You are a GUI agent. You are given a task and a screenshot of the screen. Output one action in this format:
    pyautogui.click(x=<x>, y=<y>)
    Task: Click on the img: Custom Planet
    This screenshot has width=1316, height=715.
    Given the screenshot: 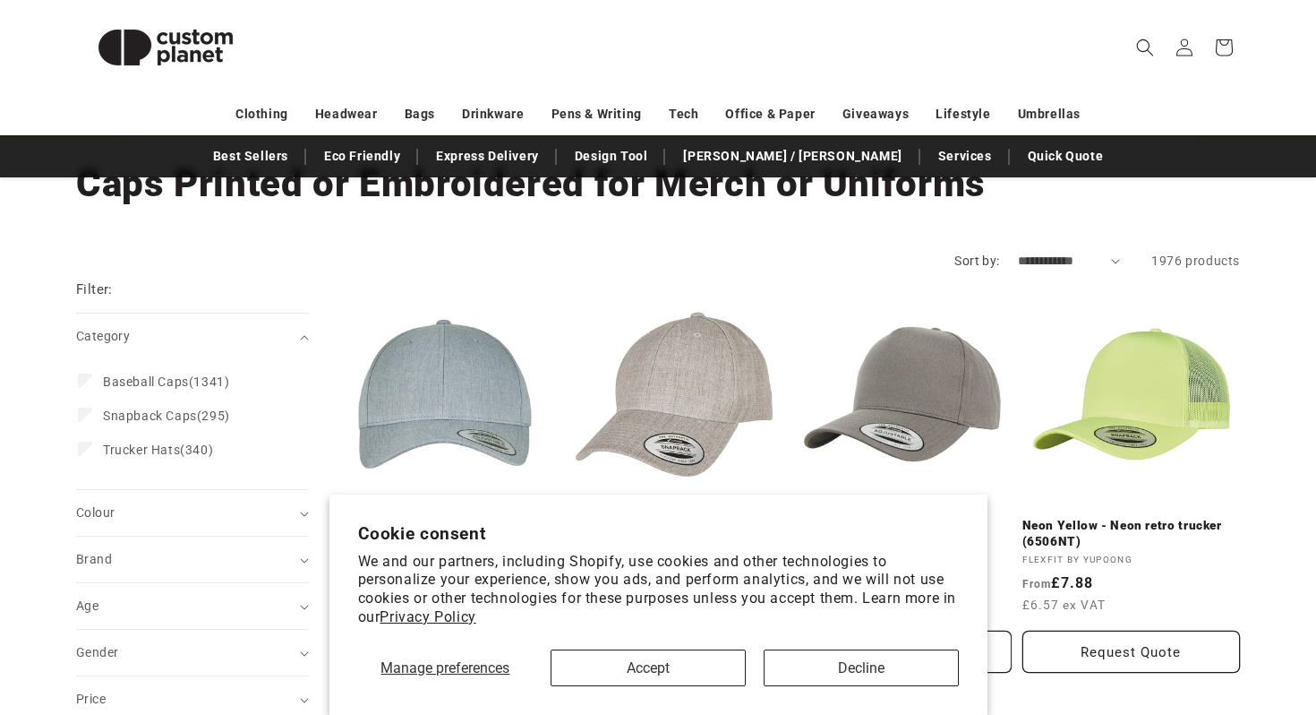 What is the action you would take?
    pyautogui.click(x=166, y=47)
    